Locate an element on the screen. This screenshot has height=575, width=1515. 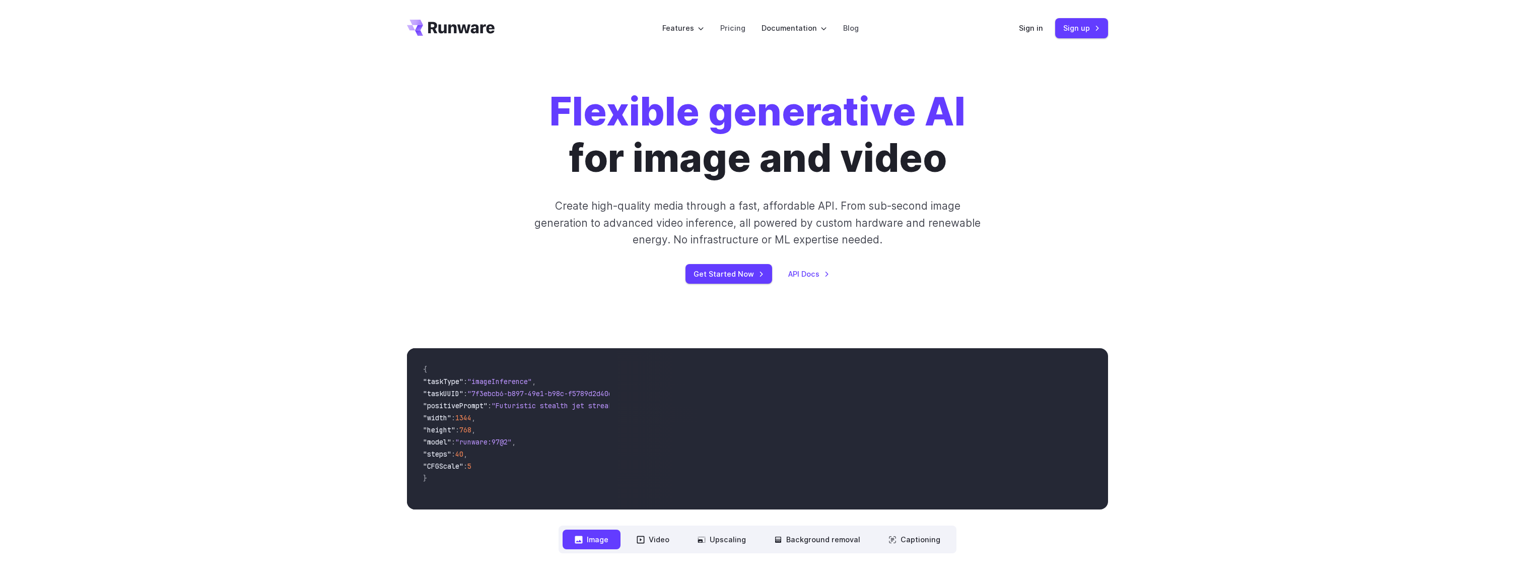
a: Pricing is located at coordinates (733, 28).